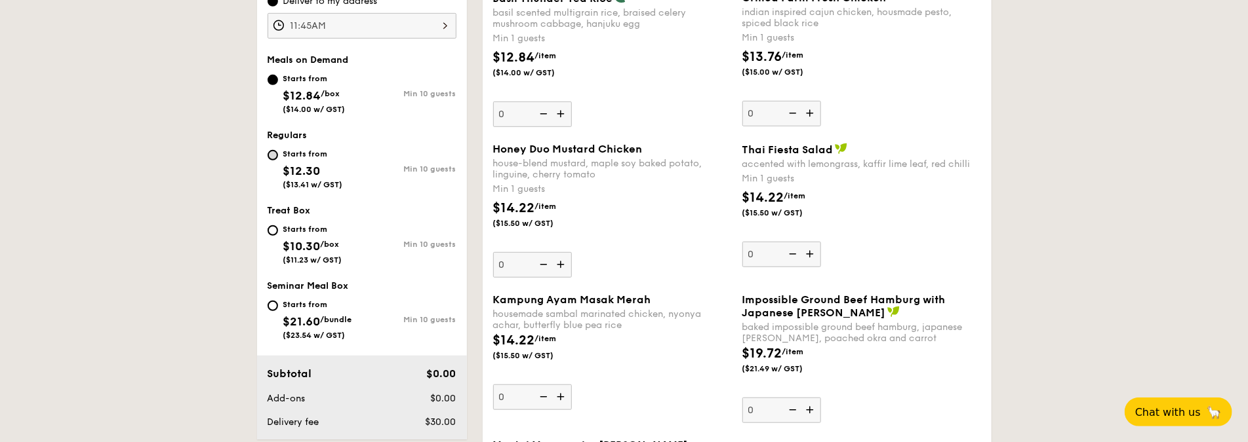 Image resolution: width=1248 pixels, height=442 pixels. I want to click on div: accented with lemongrass, kaffir lime leaf, red chilli, so click(861, 164).